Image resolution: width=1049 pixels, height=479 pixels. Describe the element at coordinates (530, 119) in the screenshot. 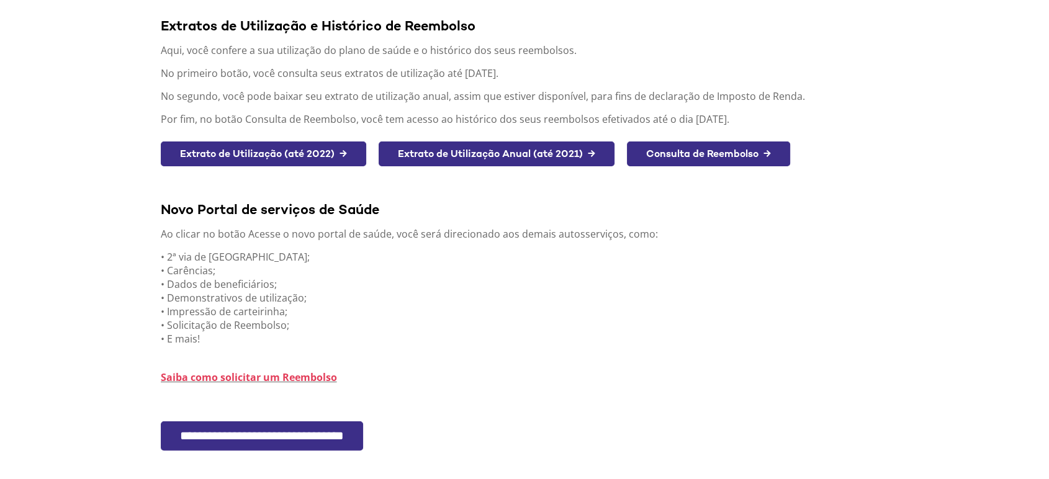

I see `p: Por fim, no botão Consulta de Reembolso, você tem acesso ao histórico dos seus reembolsos efetiva...` at that location.